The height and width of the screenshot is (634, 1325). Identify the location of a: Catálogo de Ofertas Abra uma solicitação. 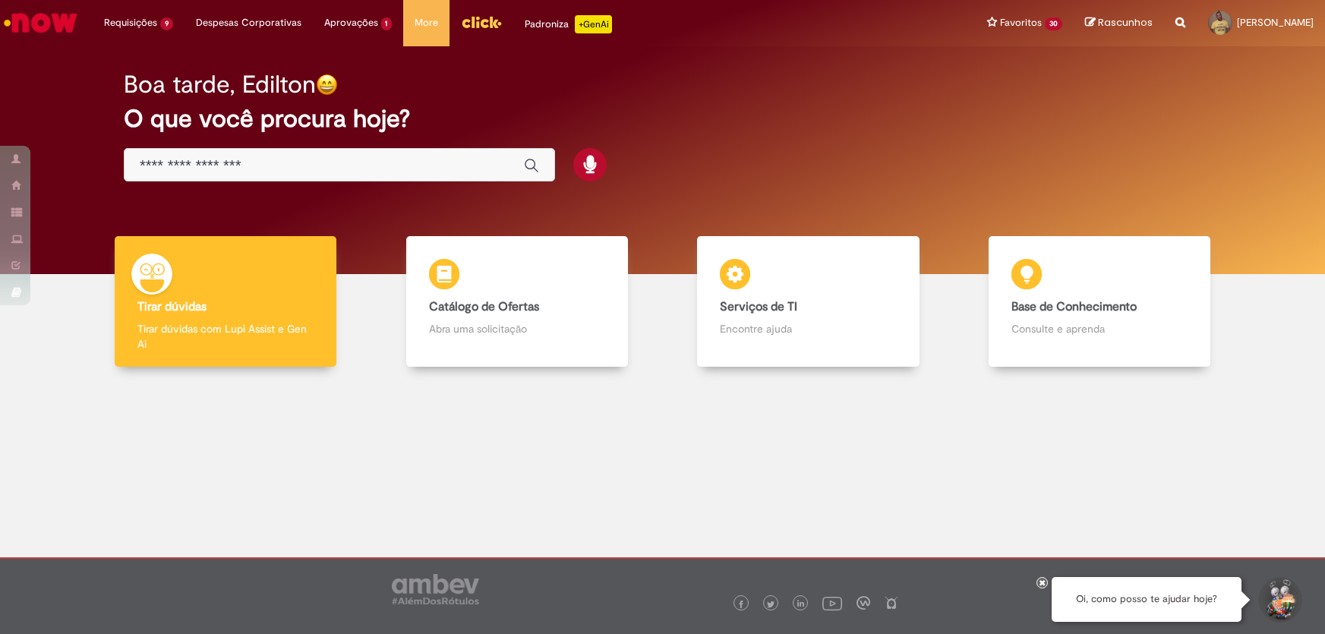
(517, 301).